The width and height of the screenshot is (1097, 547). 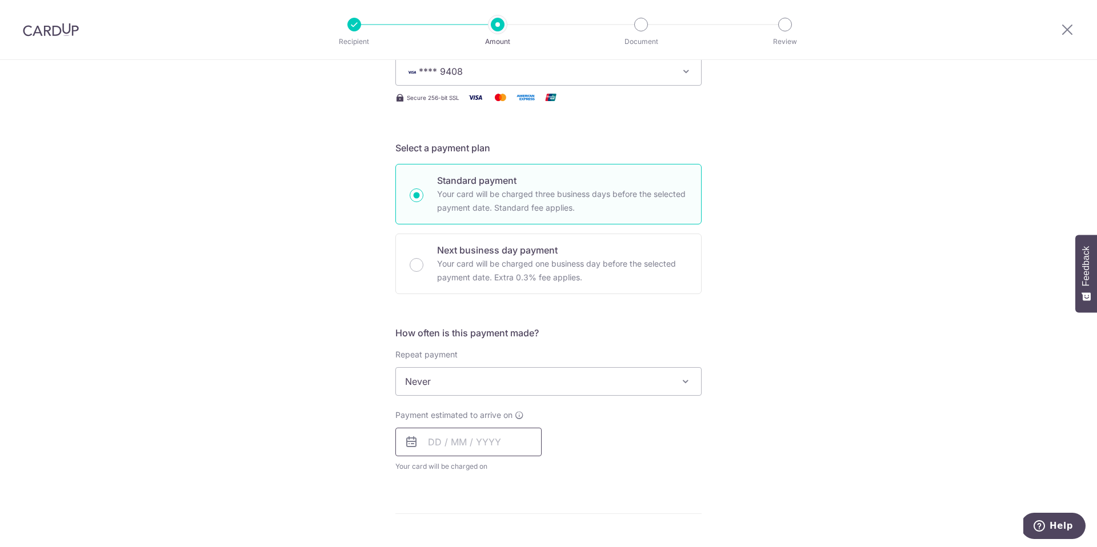 I want to click on img: Union Pay, so click(x=551, y=97).